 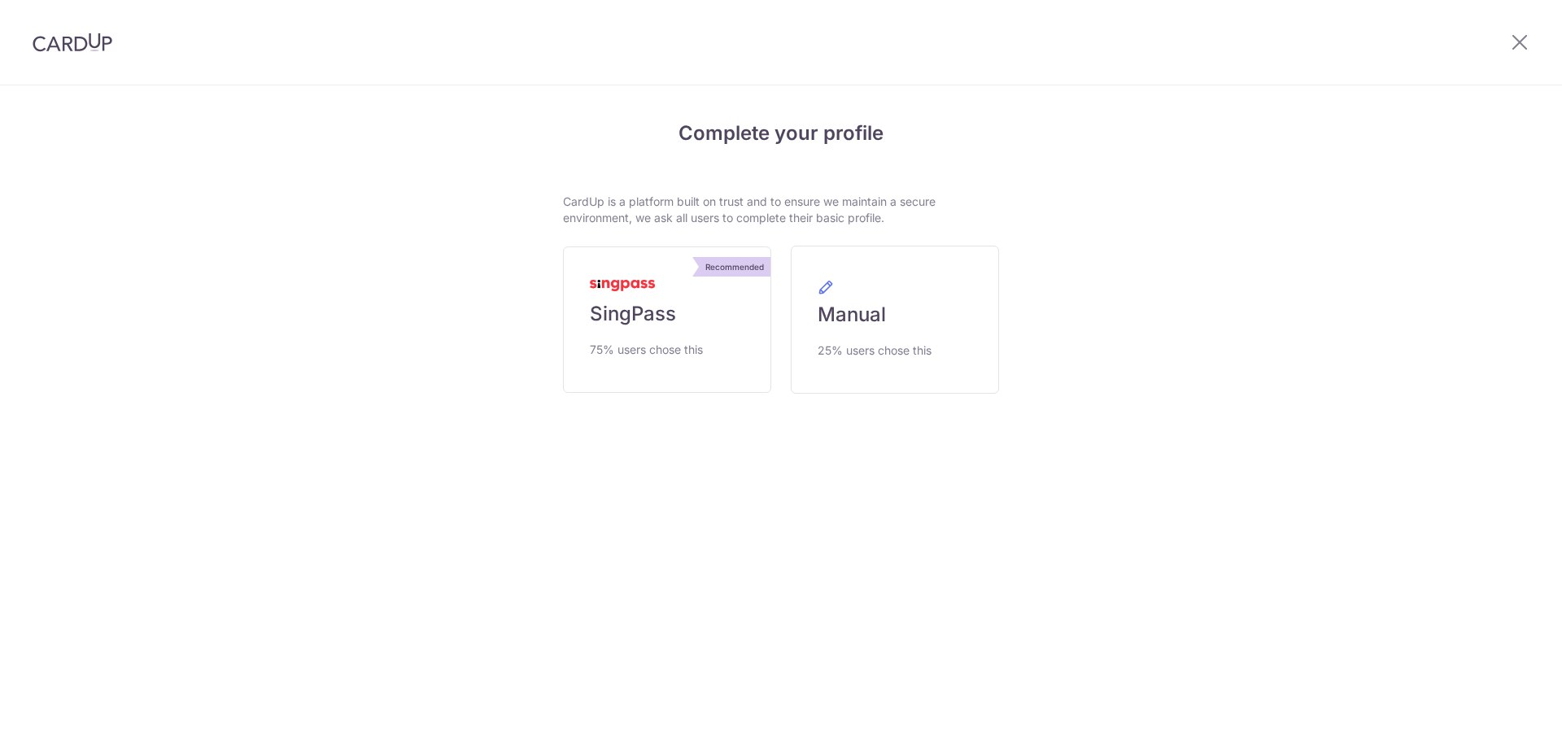 I want to click on span: 75% users chose this, so click(x=646, y=350).